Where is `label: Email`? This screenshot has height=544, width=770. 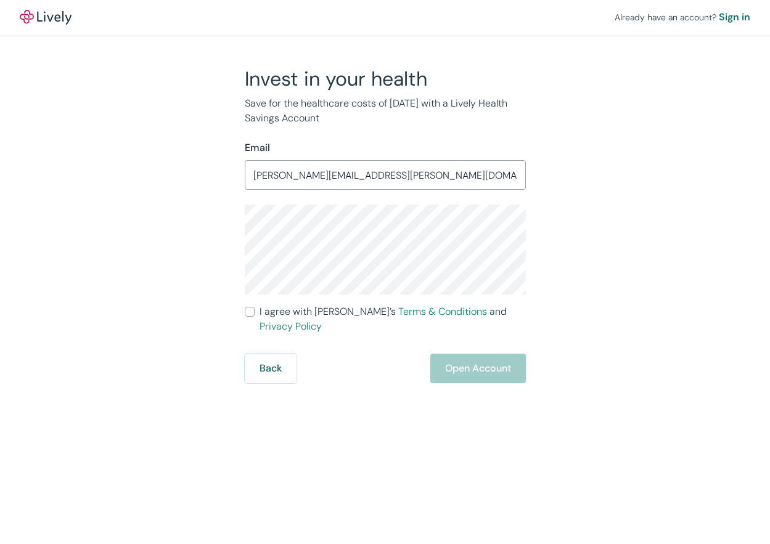 label: Email is located at coordinates (257, 148).